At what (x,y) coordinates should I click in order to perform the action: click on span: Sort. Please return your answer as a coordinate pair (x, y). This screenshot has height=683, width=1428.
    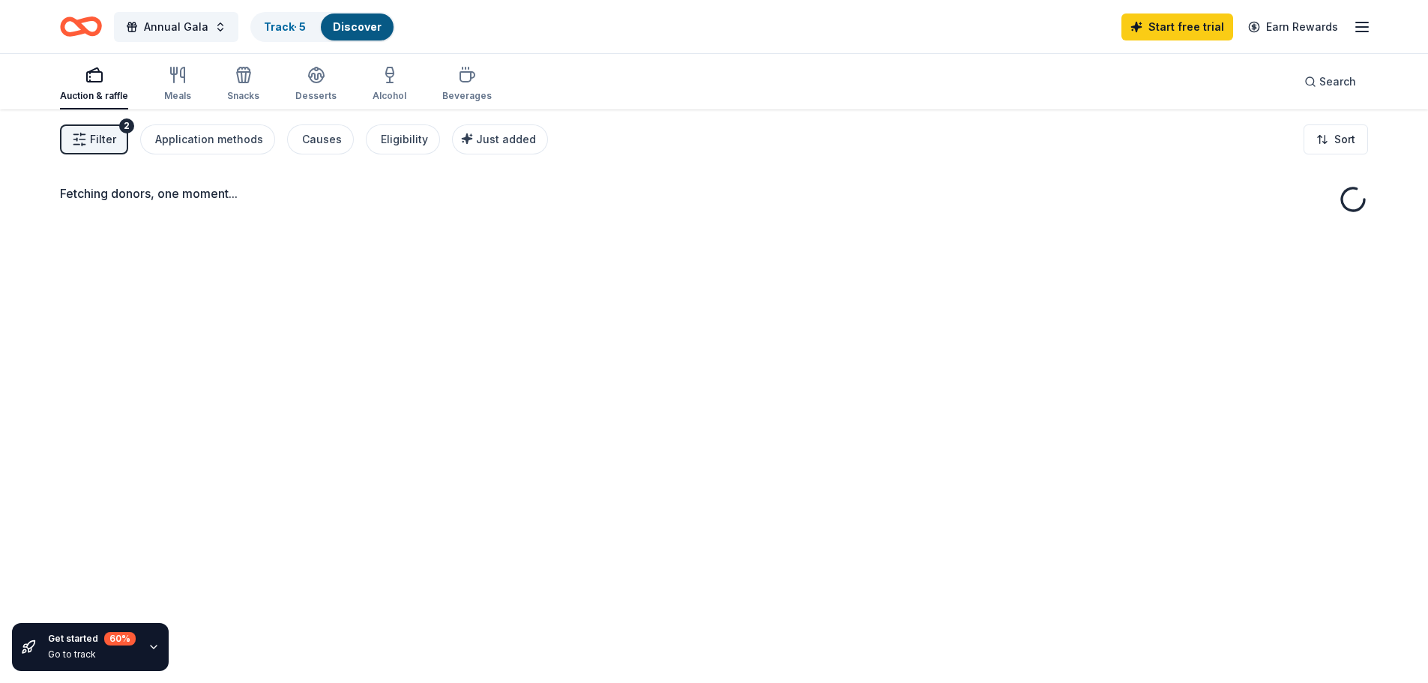
    Looking at the image, I should click on (1345, 139).